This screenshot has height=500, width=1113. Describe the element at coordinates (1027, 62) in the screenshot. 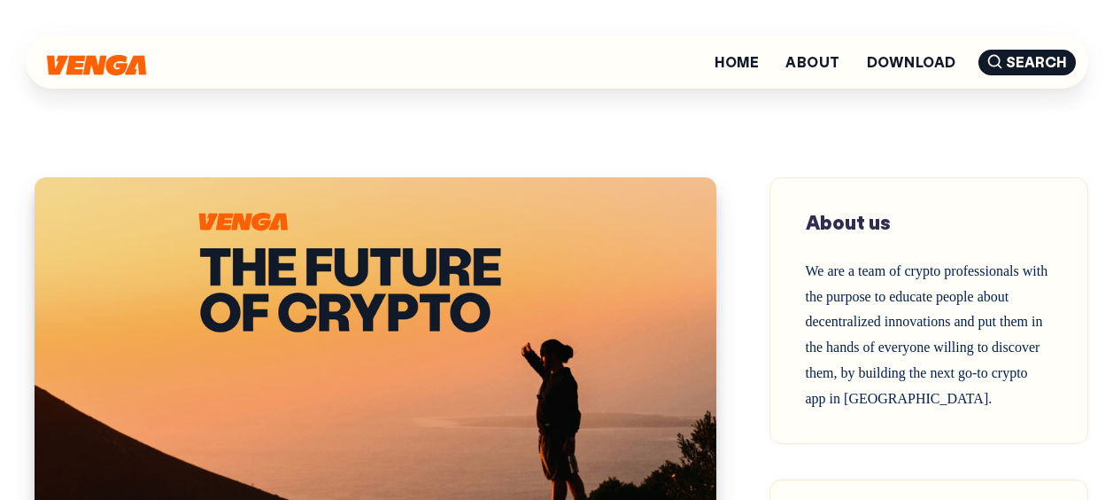

I see `span: Search` at that location.